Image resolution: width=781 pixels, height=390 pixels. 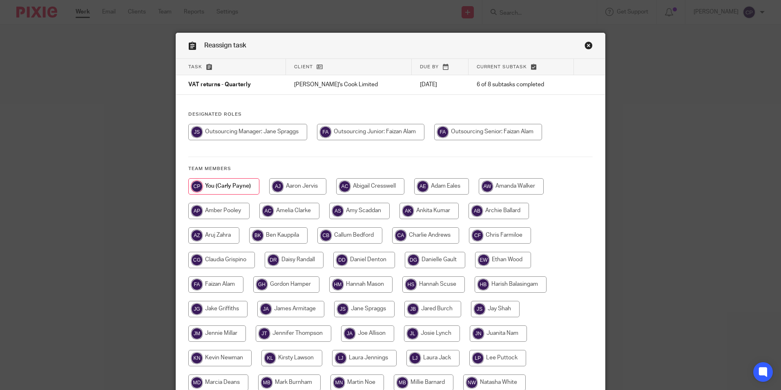 What do you see at coordinates (303, 67) in the screenshot?
I see `span: Client` at bounding box center [303, 67].